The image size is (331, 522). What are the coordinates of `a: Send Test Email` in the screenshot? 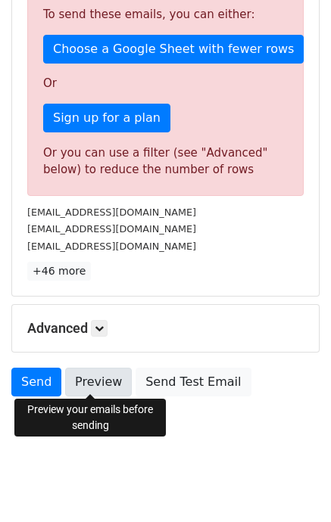 It's located at (193, 382).